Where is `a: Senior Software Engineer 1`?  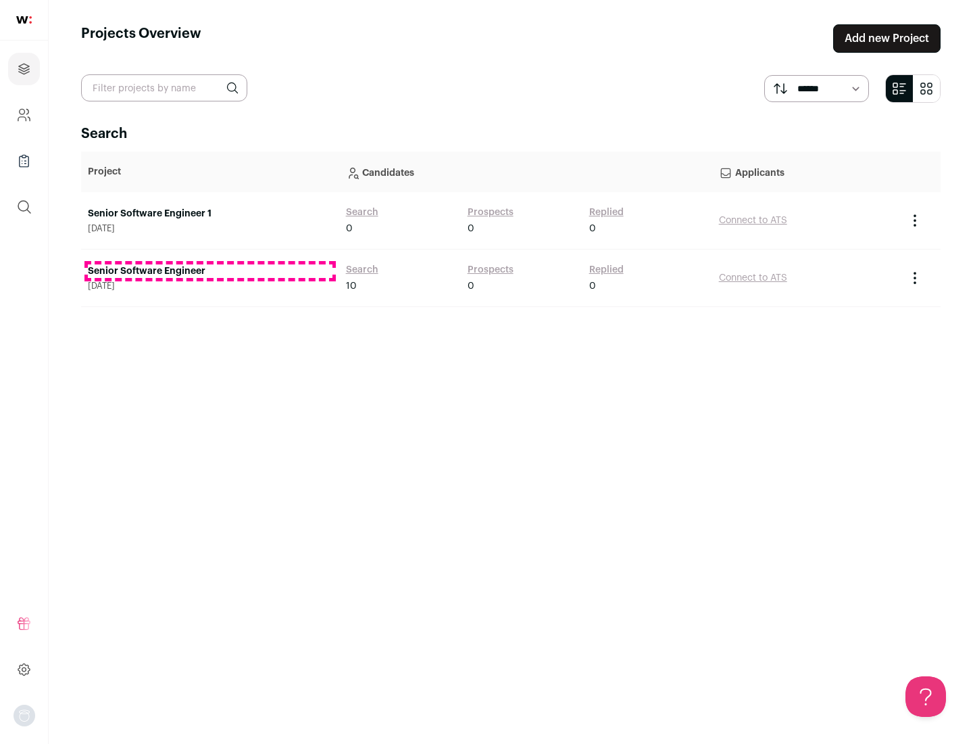 a: Senior Software Engineer 1 is located at coordinates (210, 214).